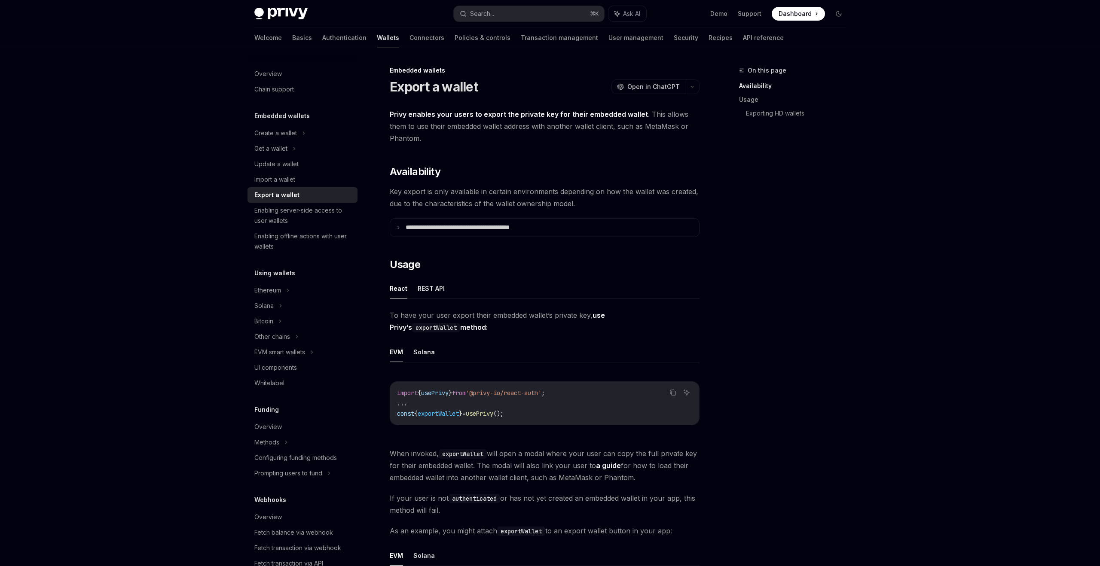  What do you see at coordinates (438, 414) in the screenshot?
I see `span: exportWallet` at bounding box center [438, 414].